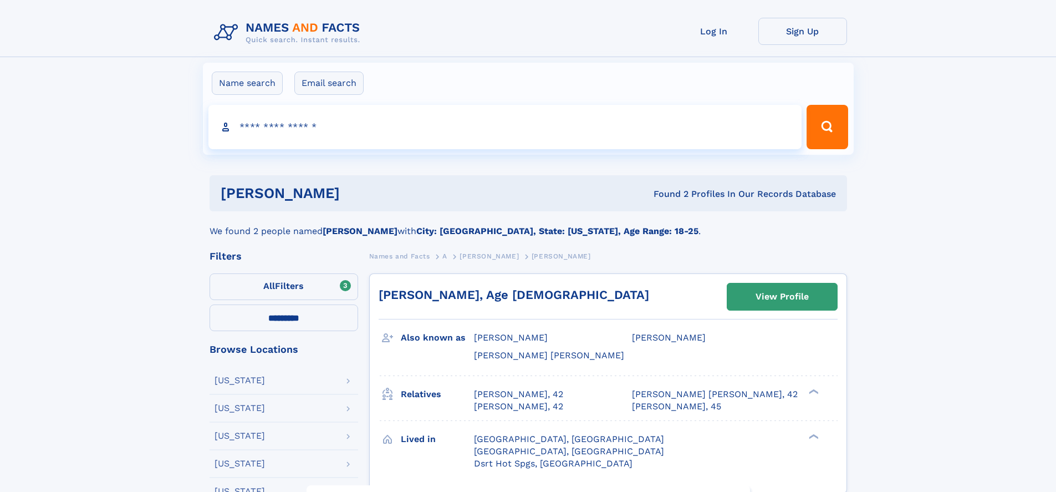  I want to click on div: Filters, so click(284, 256).